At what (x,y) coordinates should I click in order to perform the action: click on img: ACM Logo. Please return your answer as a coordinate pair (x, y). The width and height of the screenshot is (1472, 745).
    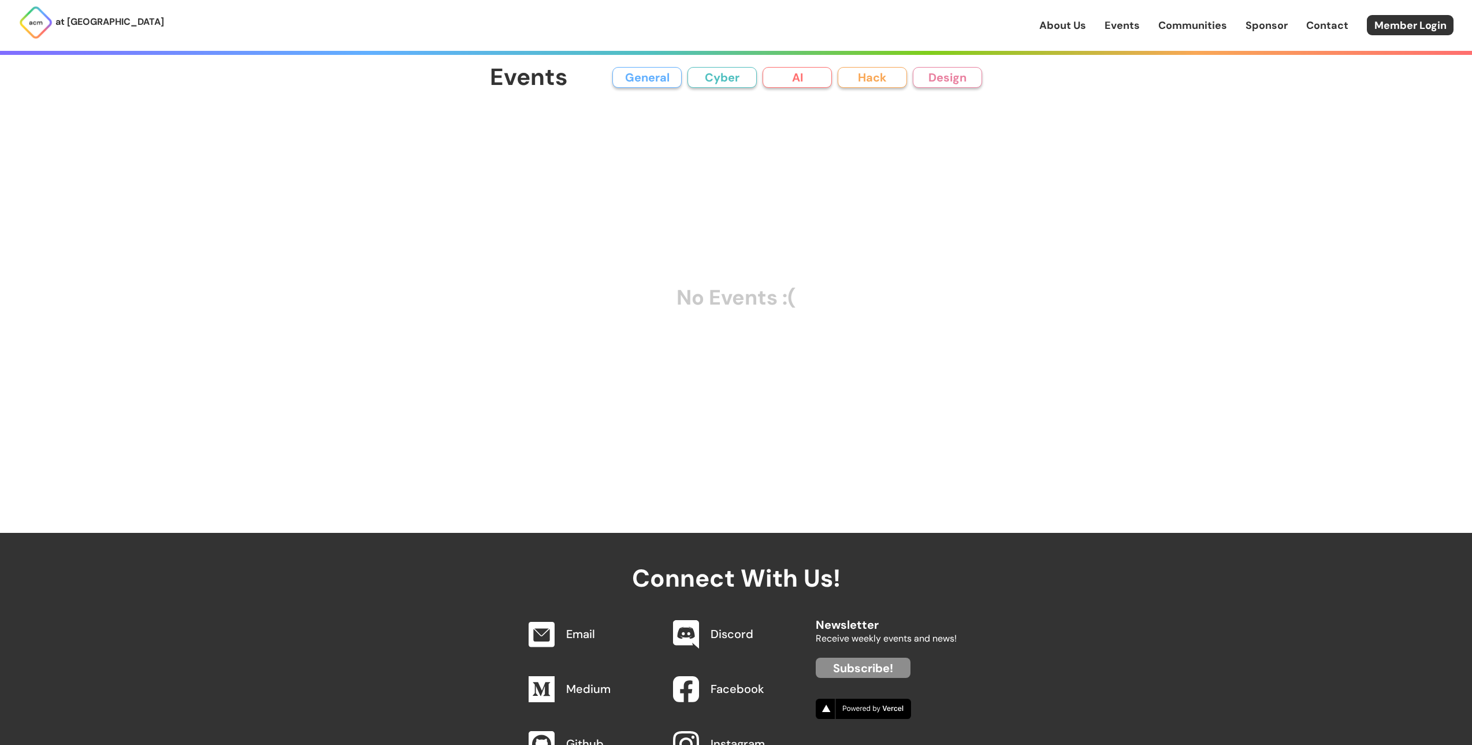
    Looking at the image, I should click on (36, 23).